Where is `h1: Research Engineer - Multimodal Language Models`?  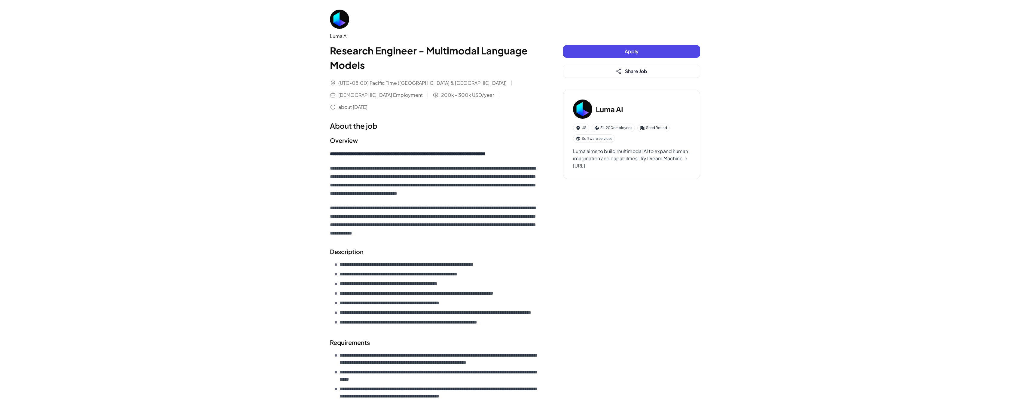
h1: Research Engineer - Multimodal Language Models is located at coordinates (435, 58).